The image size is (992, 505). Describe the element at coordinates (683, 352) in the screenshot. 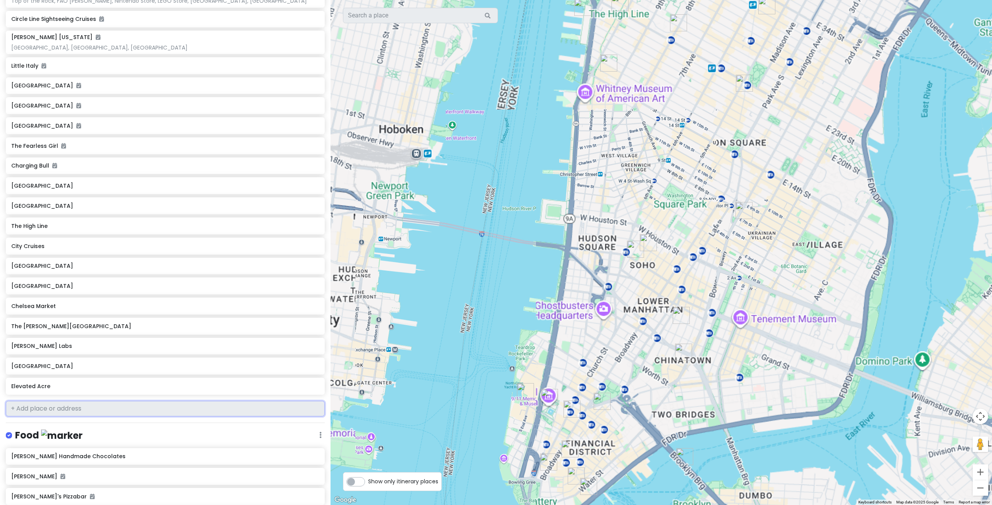

I see `div: Chinatown` at that location.